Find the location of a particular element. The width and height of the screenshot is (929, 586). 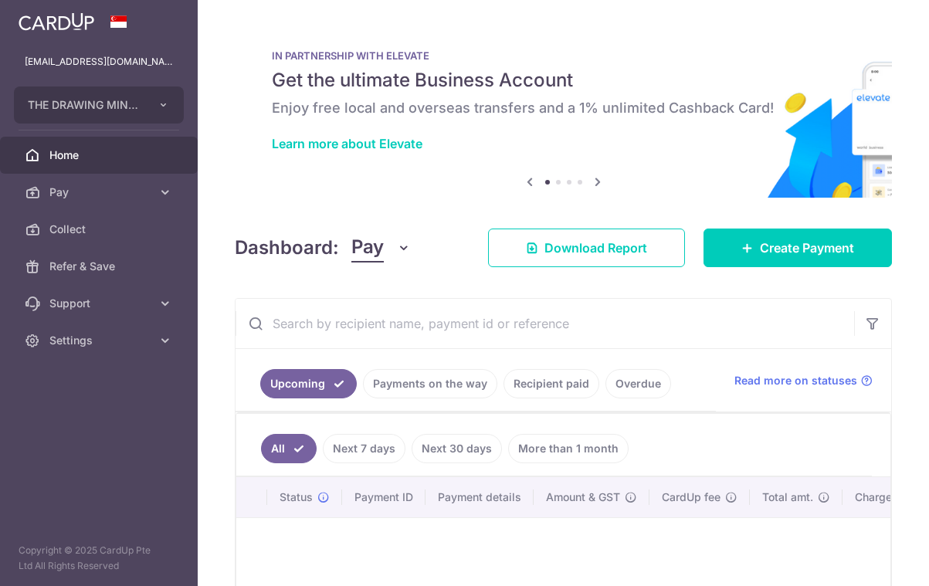

span: Refer & Save is located at coordinates (100, 267).